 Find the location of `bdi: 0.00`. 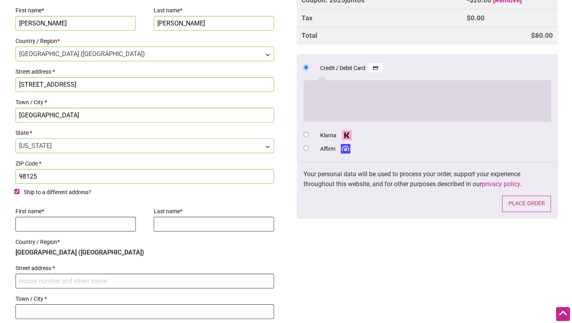

bdi: 0.00 is located at coordinates (476, 18).